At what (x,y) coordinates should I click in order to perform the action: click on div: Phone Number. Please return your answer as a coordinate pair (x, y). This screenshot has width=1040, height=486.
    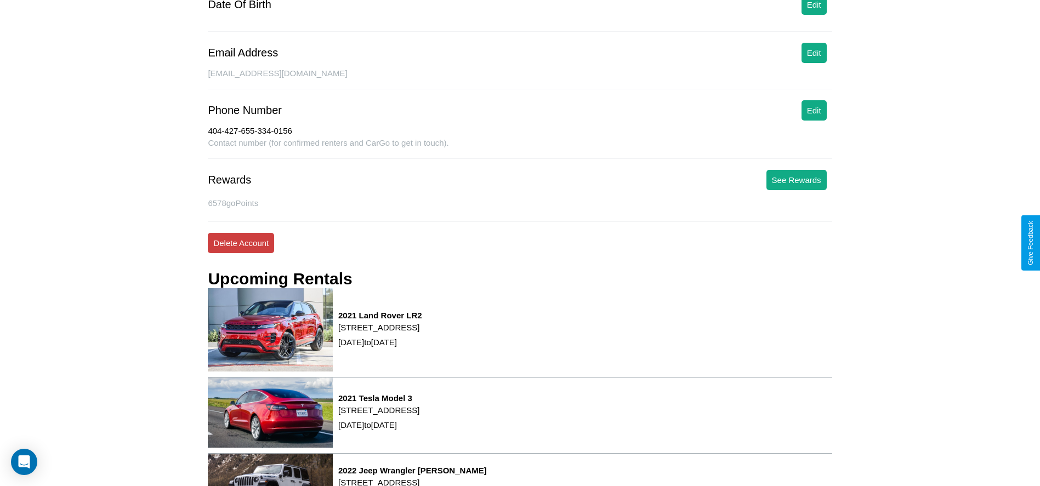
    Looking at the image, I should click on (244, 110).